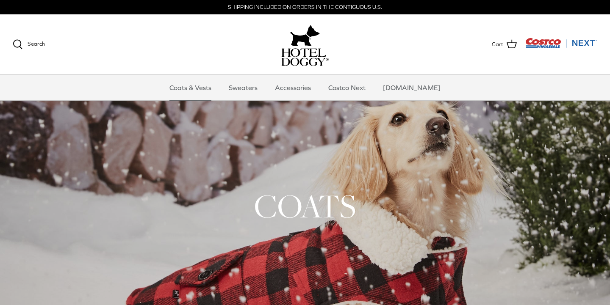  I want to click on a: hoteldoggy.com hoteldoggycom, so click(305, 44).